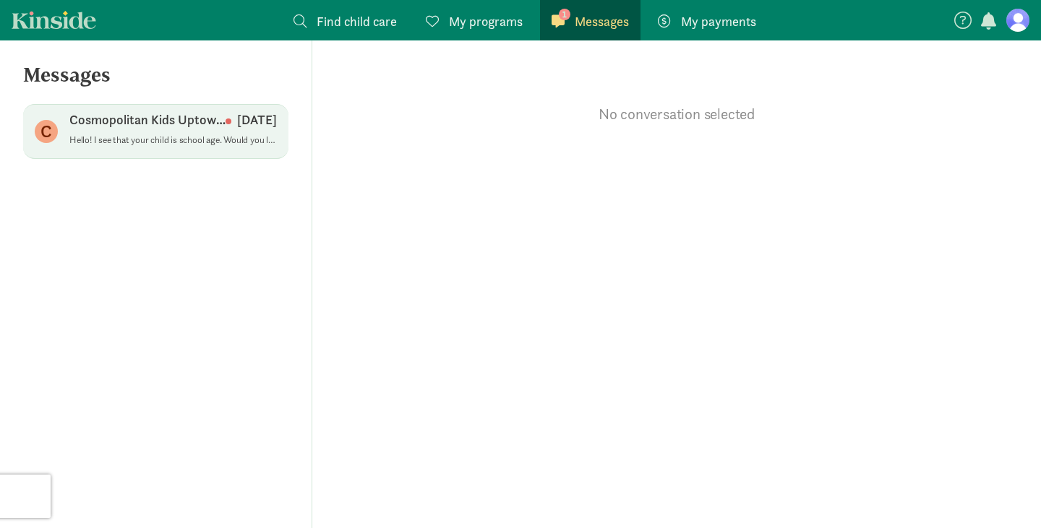 The height and width of the screenshot is (528, 1041). I want to click on p: Hello! I see that your child is school age. Would you like to try to schedule a tour sooner that ..., so click(173, 140).